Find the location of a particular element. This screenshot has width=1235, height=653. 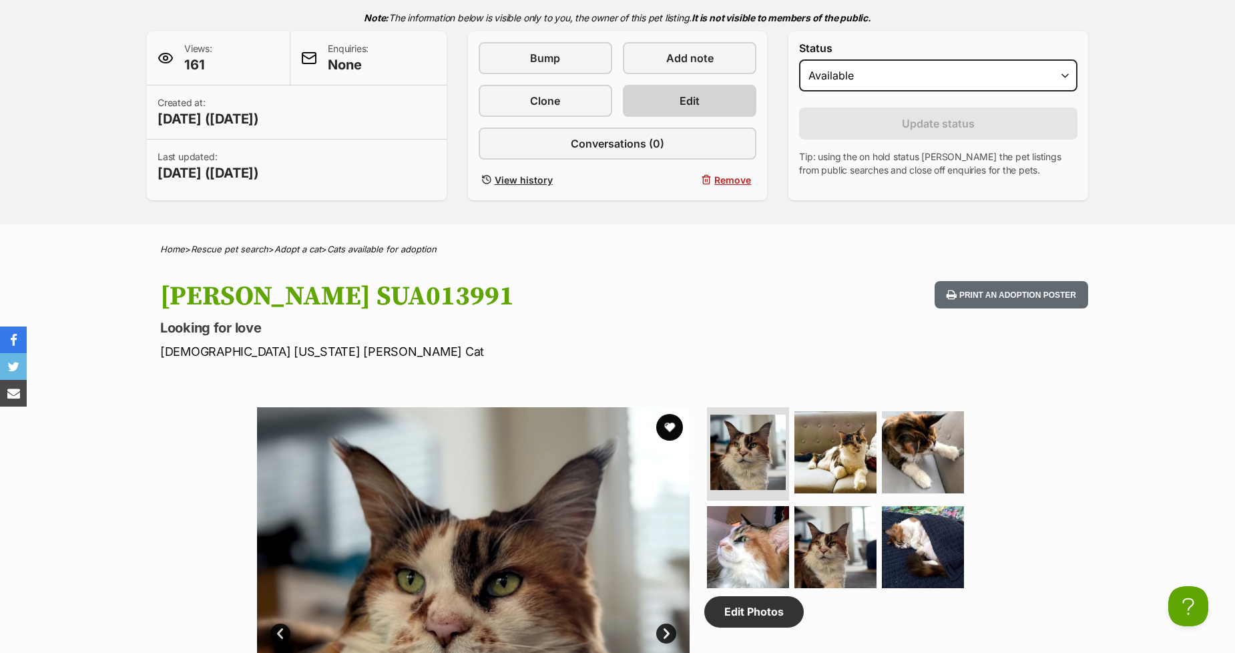

button: Remove is located at coordinates (689, 180).